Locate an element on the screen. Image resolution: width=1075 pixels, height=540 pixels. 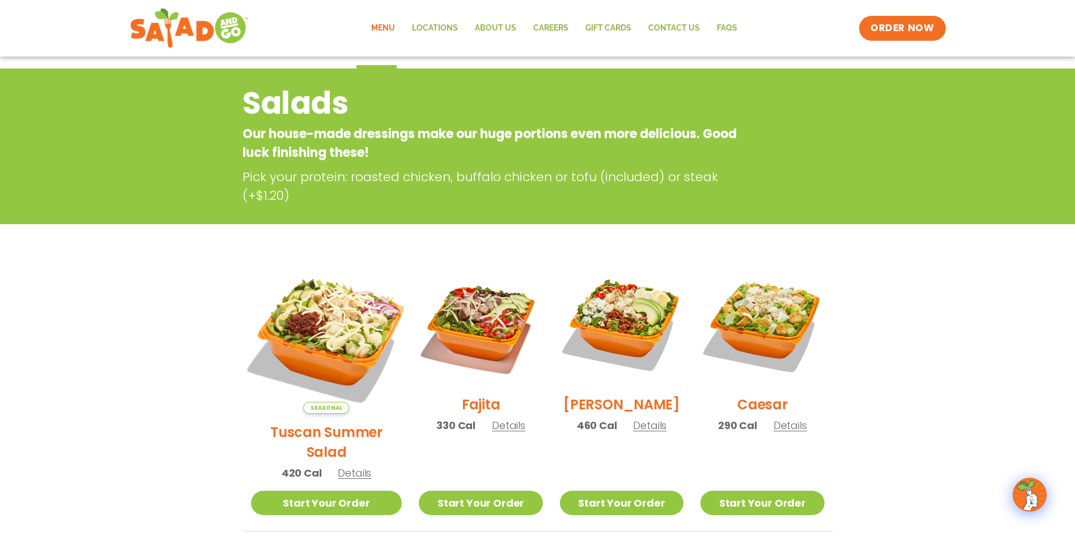
span: 330 Cal is located at coordinates (455, 425).